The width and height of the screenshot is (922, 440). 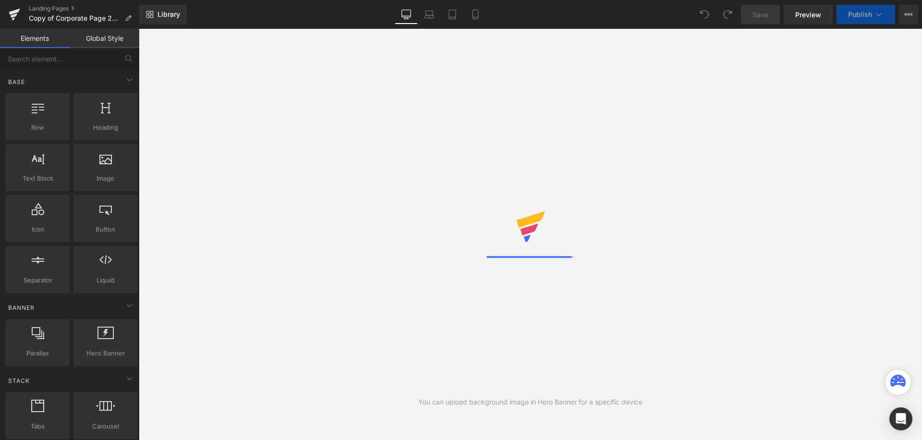 What do you see at coordinates (866, 14) in the screenshot?
I see `button: Publish` at bounding box center [866, 14].